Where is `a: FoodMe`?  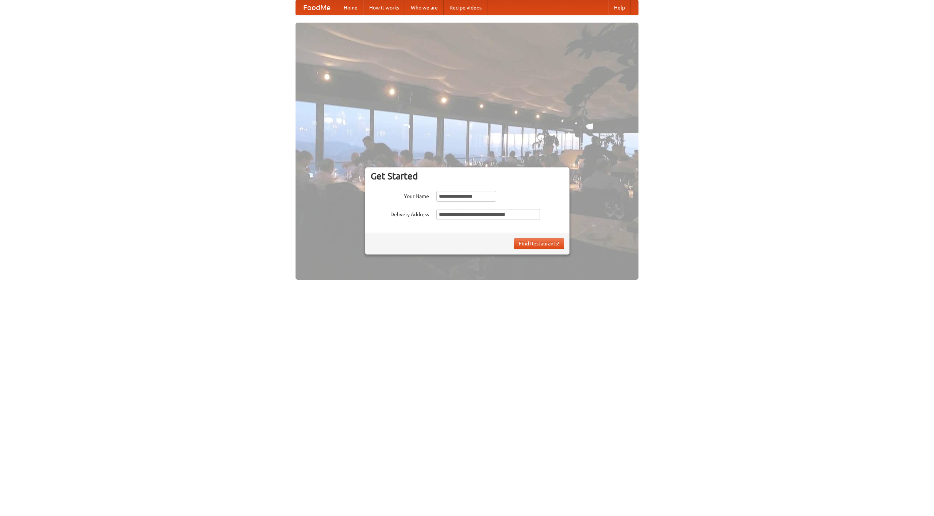 a: FoodMe is located at coordinates (317, 8).